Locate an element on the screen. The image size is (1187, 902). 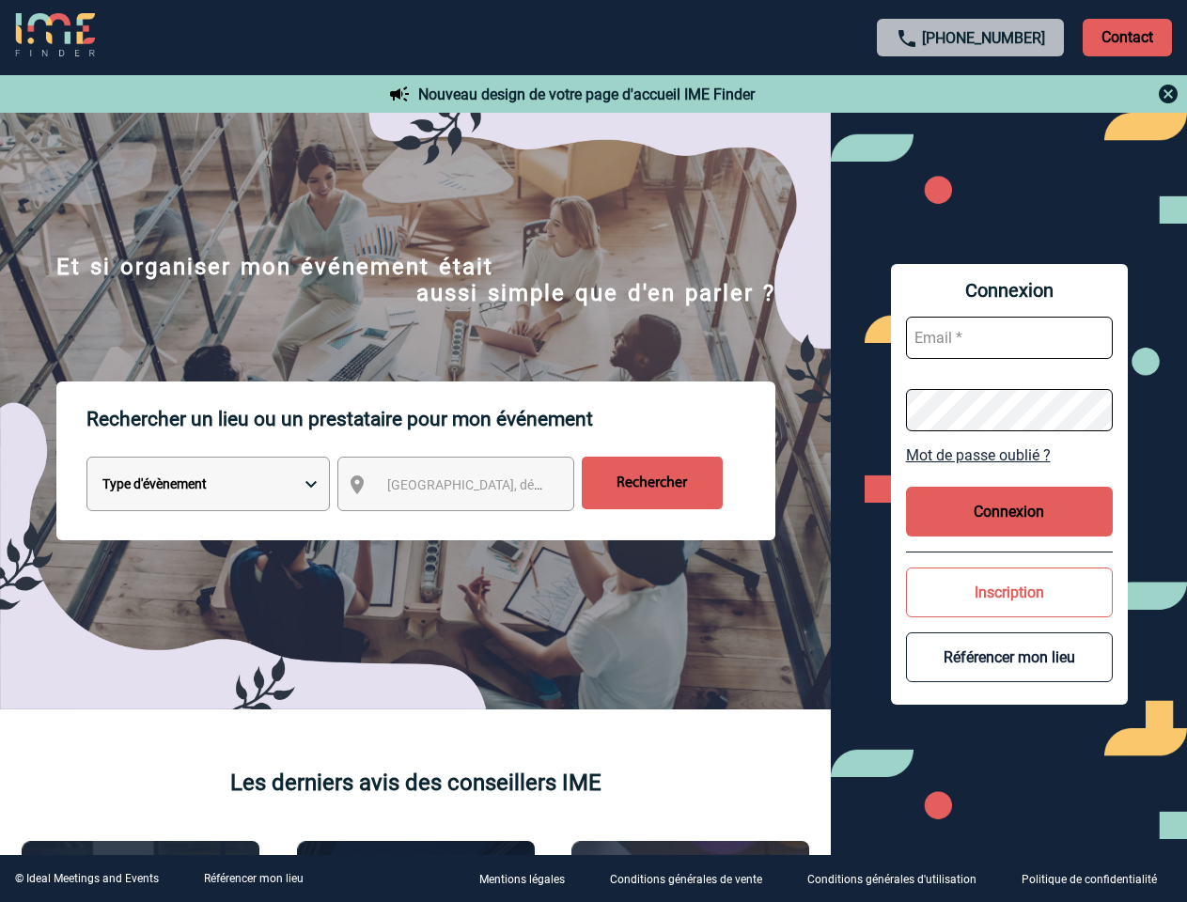
a: Mot de passe oublié ? is located at coordinates (1010, 455).